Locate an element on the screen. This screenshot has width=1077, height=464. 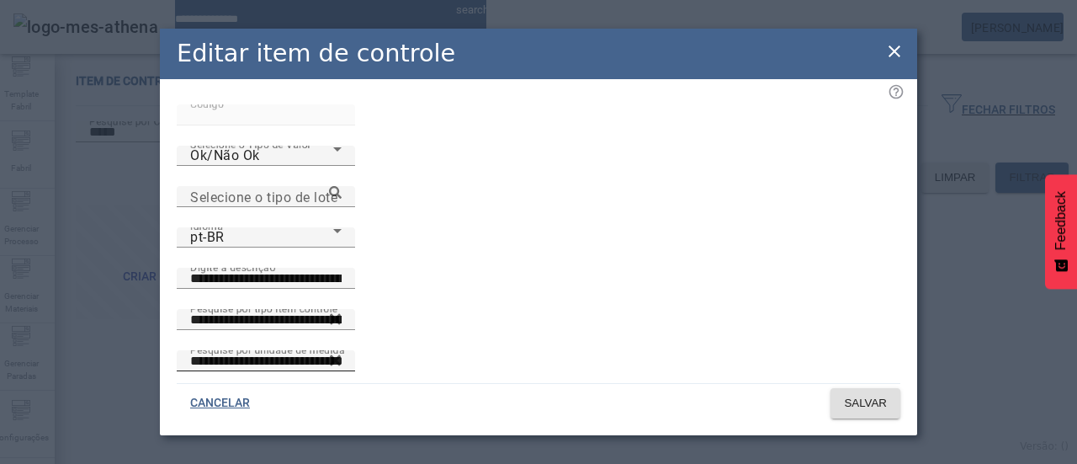
button: CANCELAR is located at coordinates (220, 403).